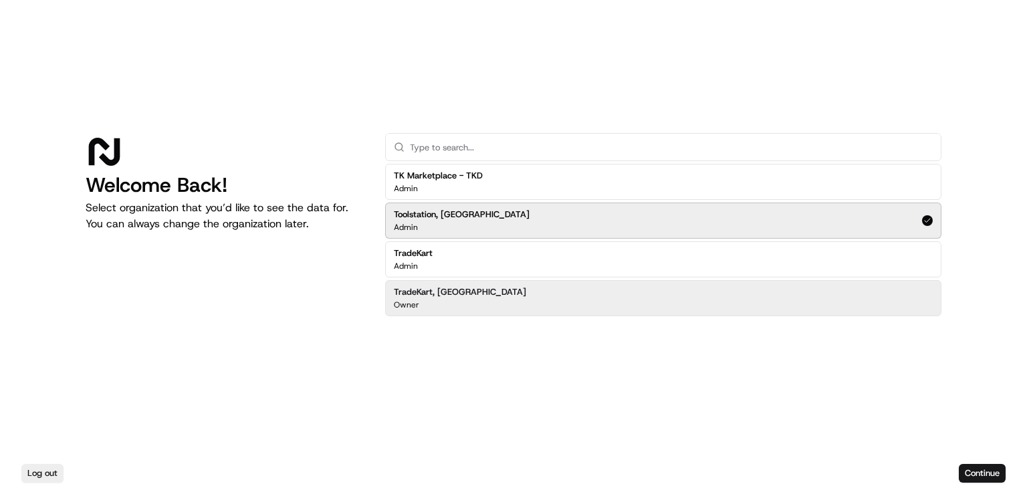  Describe the element at coordinates (438, 176) in the screenshot. I see `h2: TK Marketplace - TKD` at that location.